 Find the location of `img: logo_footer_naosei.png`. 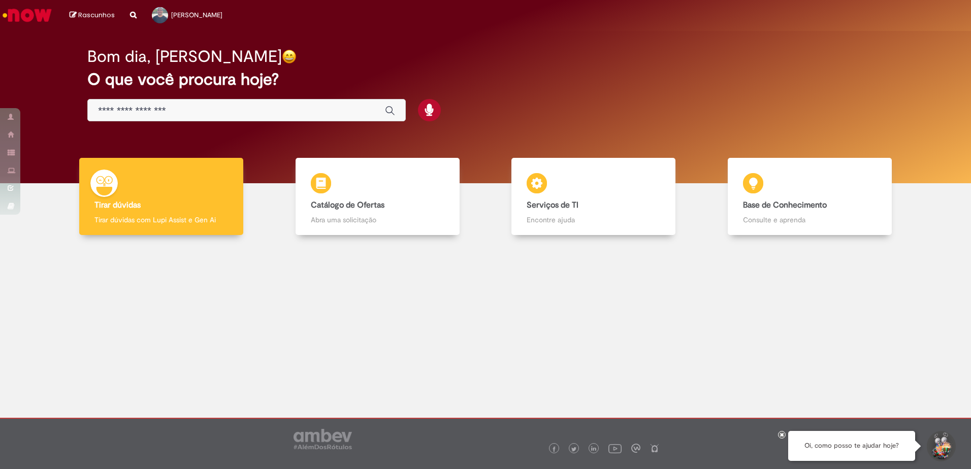

img: logo_footer_naosei.png is located at coordinates (655, 448).